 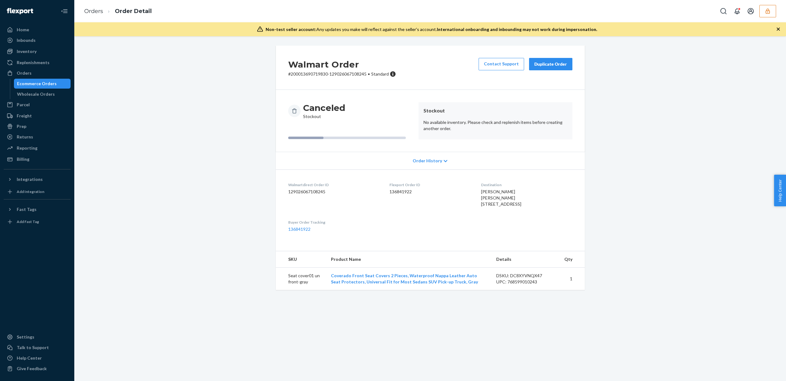 I want to click on th: SKU, so click(x=301, y=259).